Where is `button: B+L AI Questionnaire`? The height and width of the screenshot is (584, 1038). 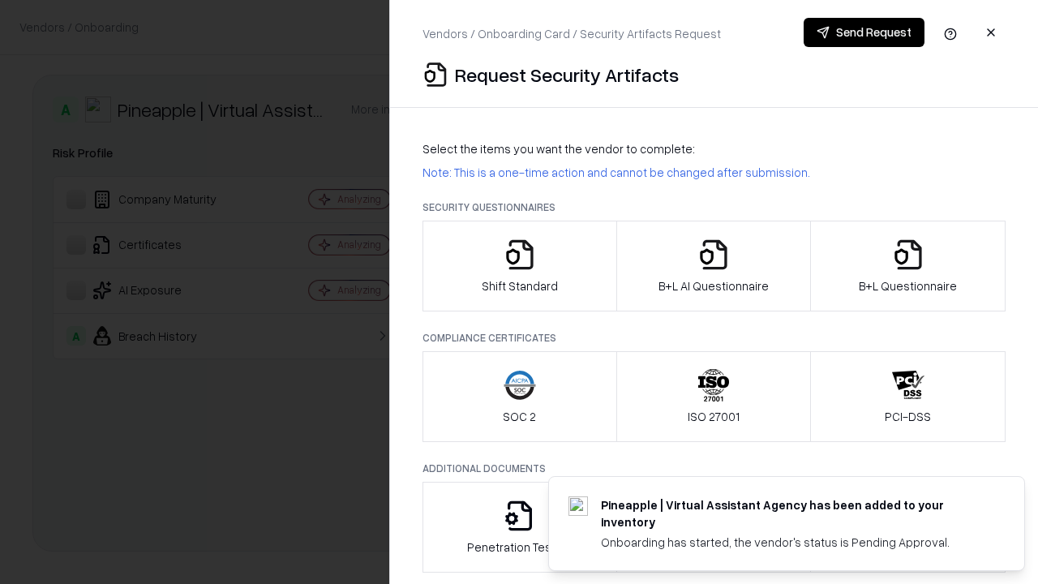 button: B+L AI Questionnaire is located at coordinates (713, 266).